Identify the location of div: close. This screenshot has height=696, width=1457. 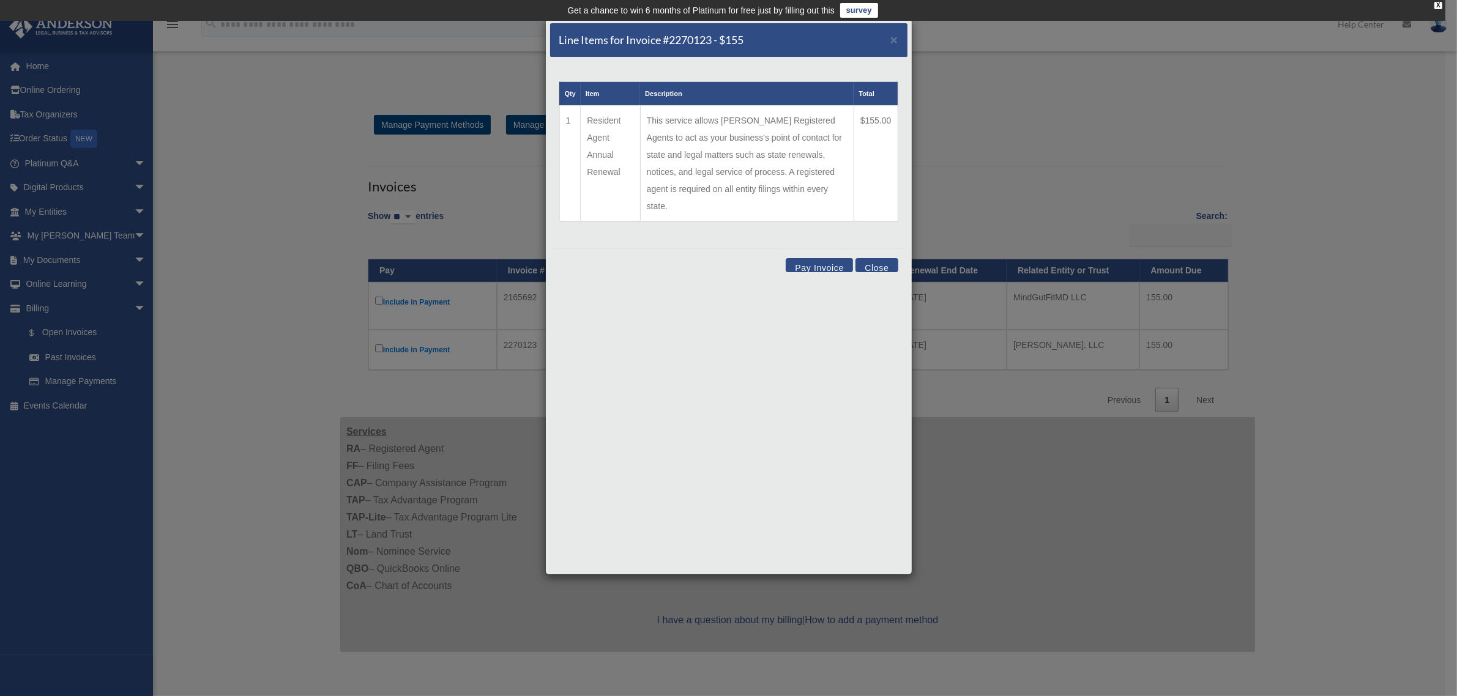
(1438, 6).